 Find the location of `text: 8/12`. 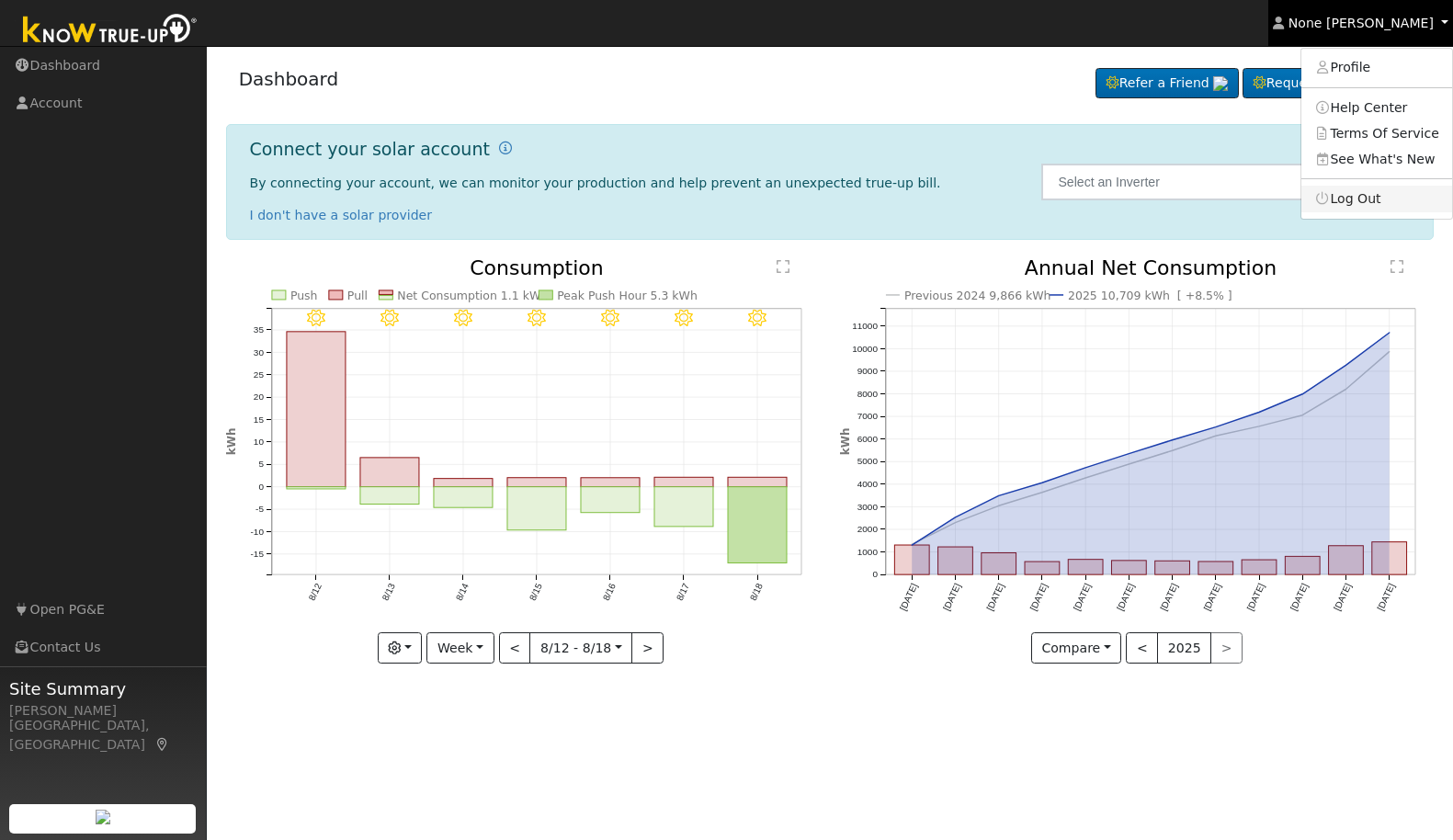

text: 8/12 is located at coordinates (314, 592).